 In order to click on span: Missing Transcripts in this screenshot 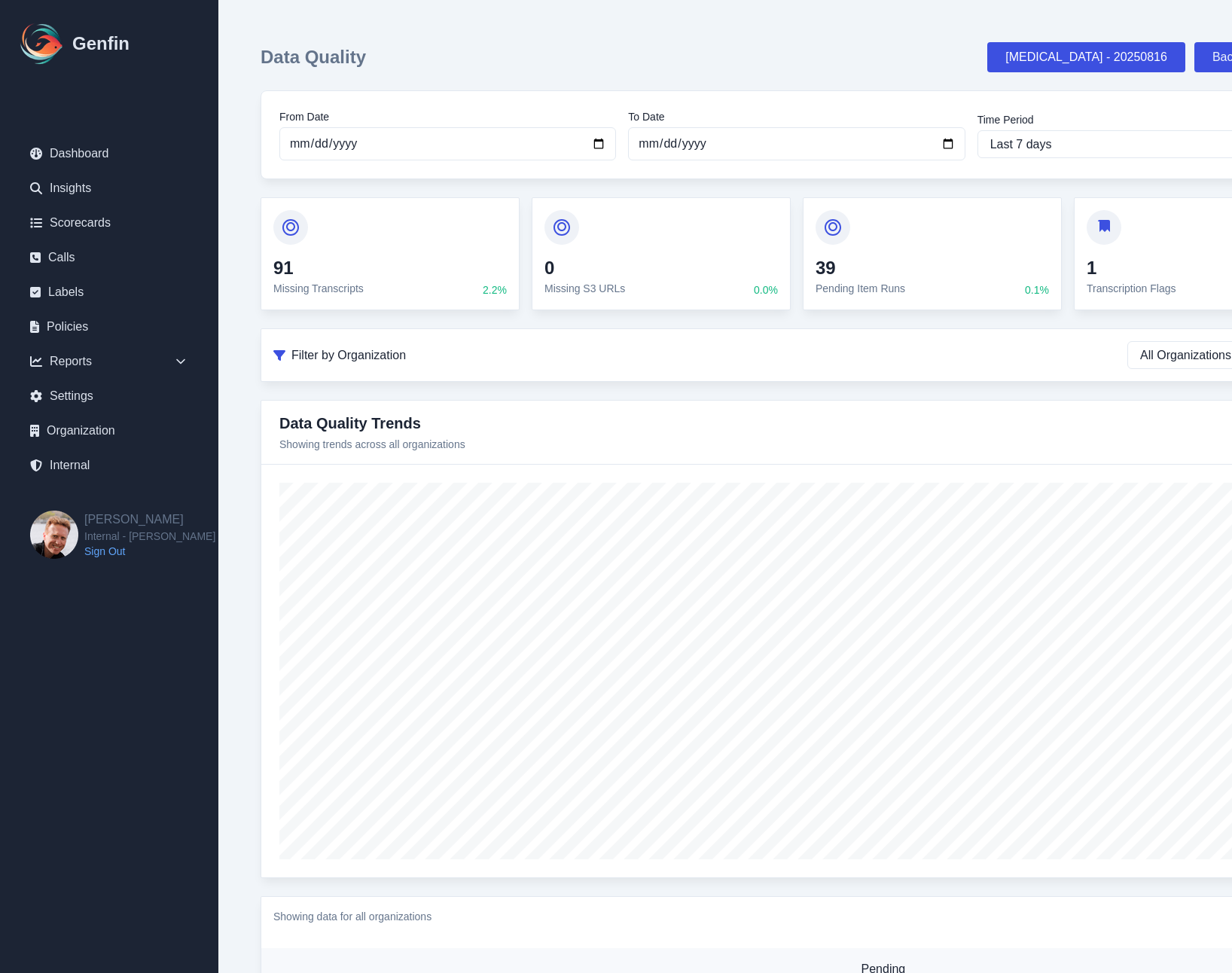, I will do `click(319, 289)`.